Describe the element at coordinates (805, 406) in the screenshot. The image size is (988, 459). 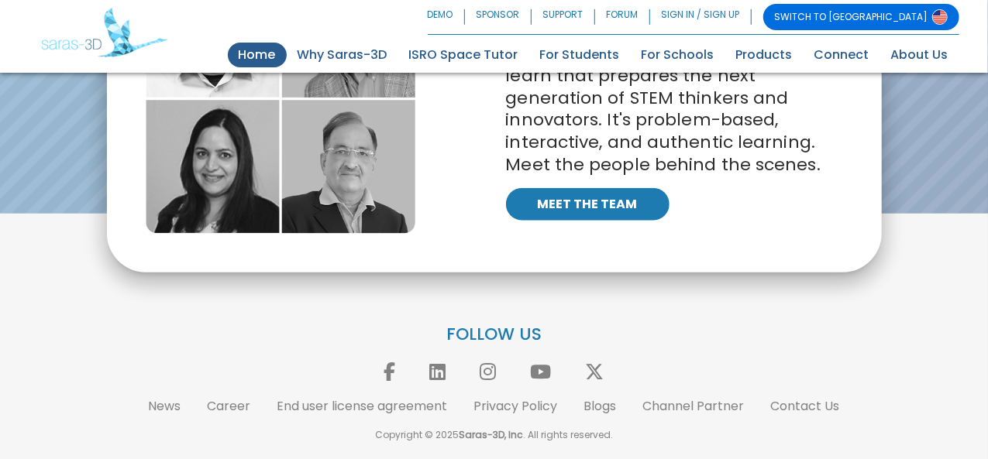
I see `a: Contact Us` at that location.